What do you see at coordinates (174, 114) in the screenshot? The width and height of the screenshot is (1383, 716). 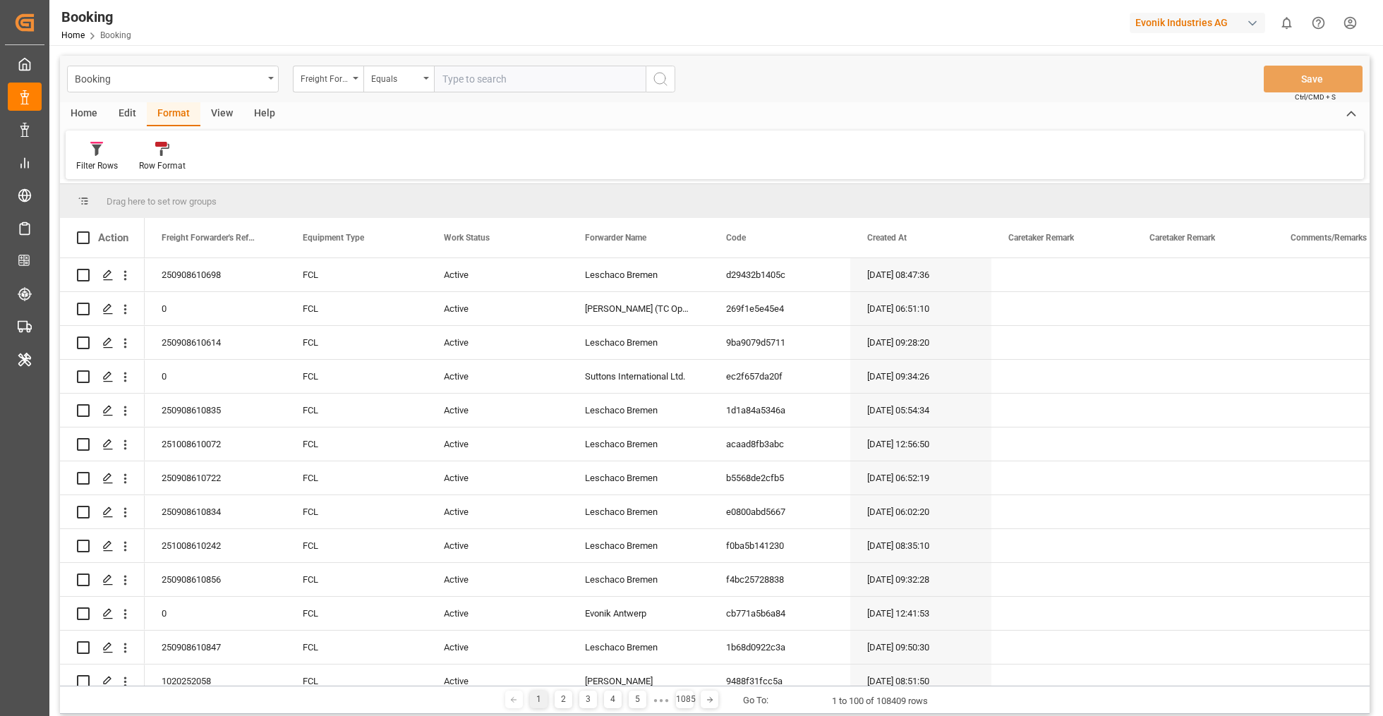 I see `div: Format` at bounding box center [174, 114].